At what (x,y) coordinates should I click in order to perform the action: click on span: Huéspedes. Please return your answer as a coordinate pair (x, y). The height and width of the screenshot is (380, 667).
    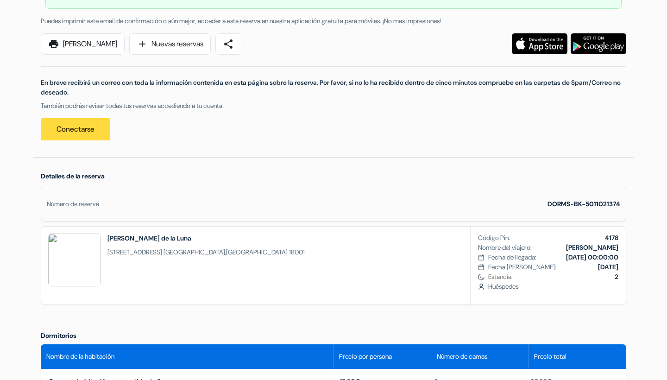
    Looking at the image, I should click on (553, 286).